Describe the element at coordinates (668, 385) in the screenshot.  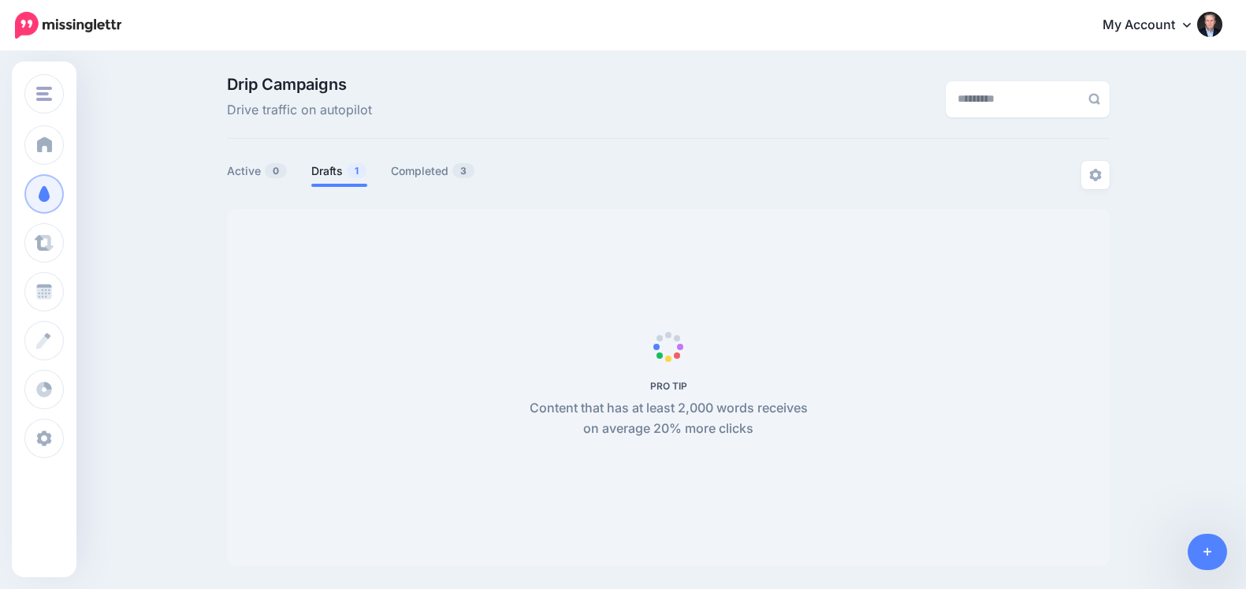
I see `h5: PRO TIP` at that location.